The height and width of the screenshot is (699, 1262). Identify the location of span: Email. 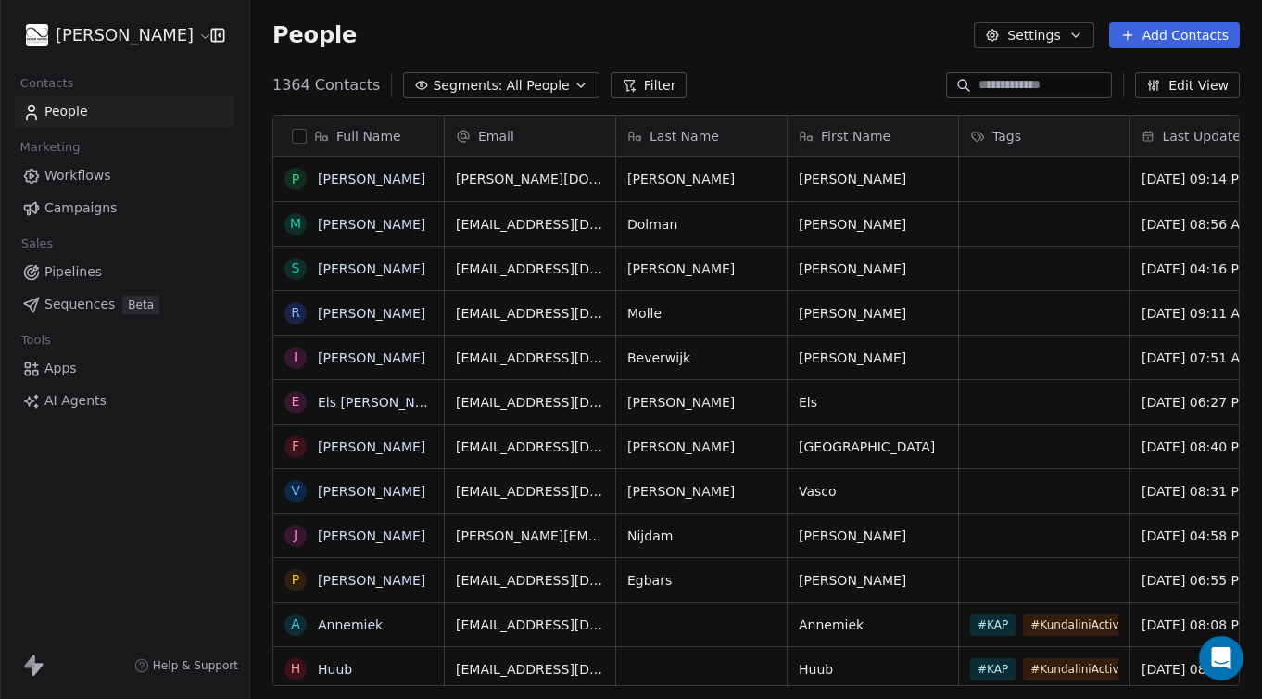
(496, 136).